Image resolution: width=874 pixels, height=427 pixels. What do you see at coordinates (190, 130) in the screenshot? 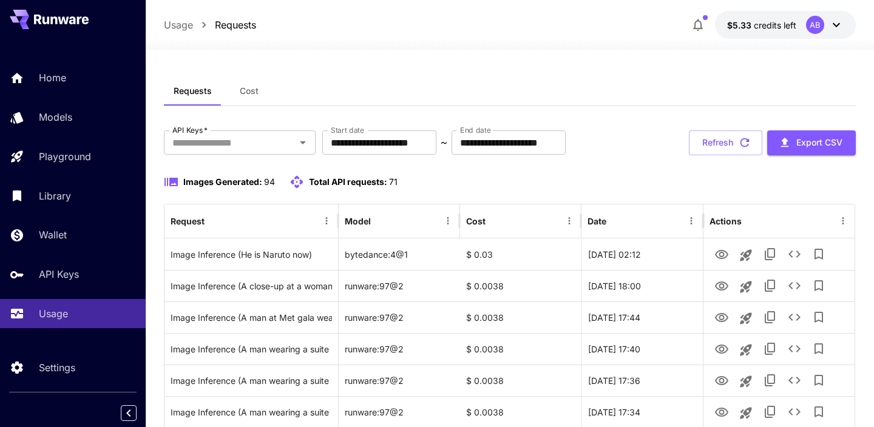
I see `label: API Keys` at bounding box center [190, 130].